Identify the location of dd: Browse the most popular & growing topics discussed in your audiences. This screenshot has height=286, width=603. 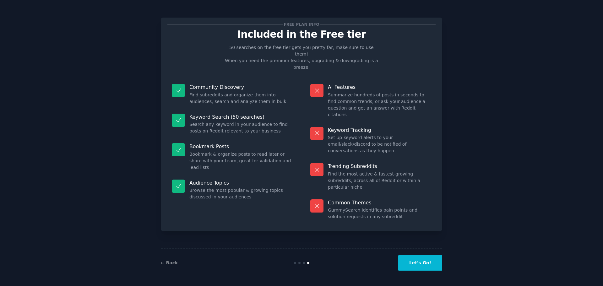
(241, 194).